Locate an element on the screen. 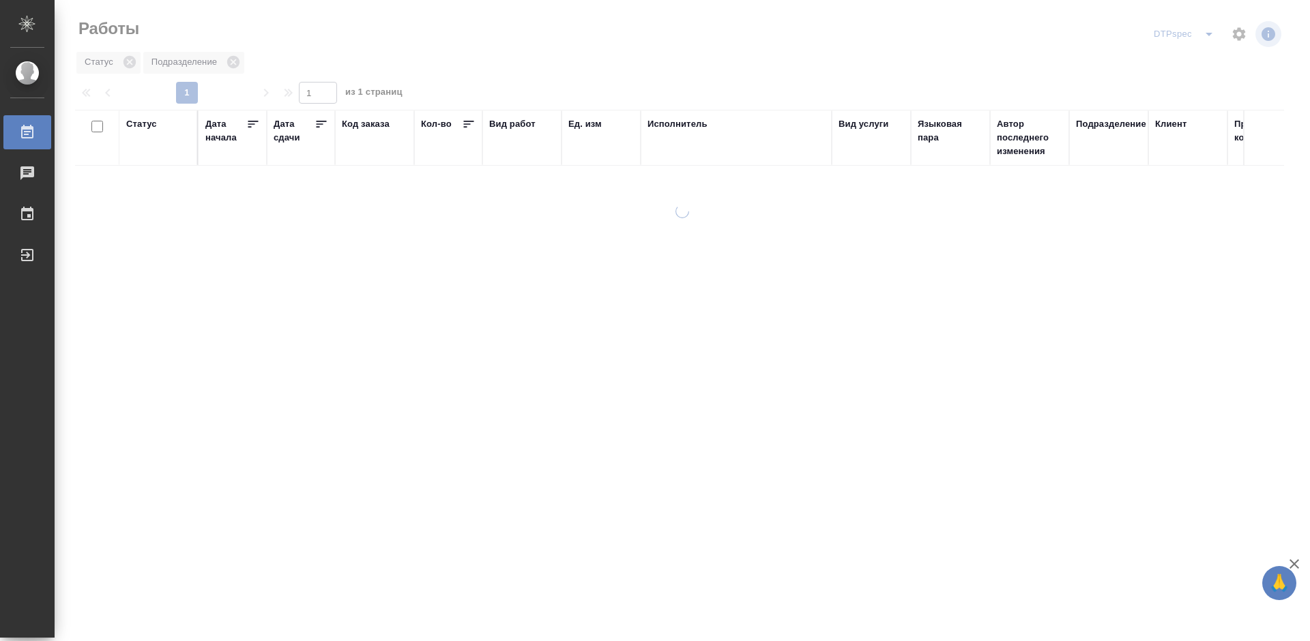 The image size is (1310, 641). div: Ед. изм is located at coordinates (585, 124).